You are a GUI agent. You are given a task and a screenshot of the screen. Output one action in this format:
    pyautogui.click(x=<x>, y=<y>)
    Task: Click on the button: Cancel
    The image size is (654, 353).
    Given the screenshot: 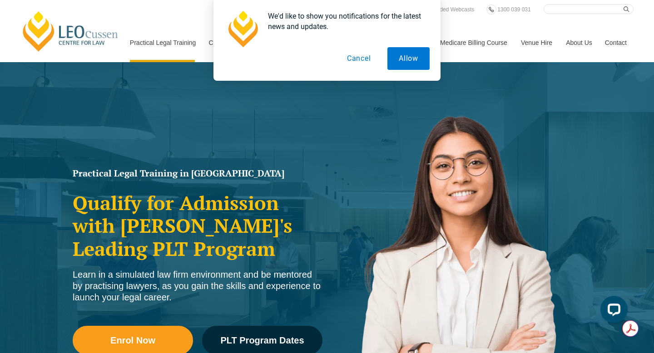 What is the action you would take?
    pyautogui.click(x=359, y=59)
    